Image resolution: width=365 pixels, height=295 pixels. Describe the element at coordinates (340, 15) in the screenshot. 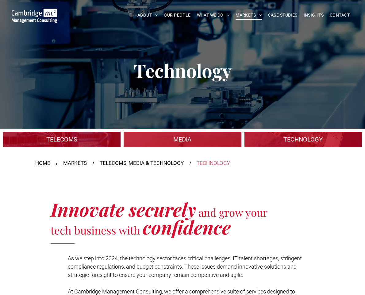

I see `a: CONTACT` at that location.